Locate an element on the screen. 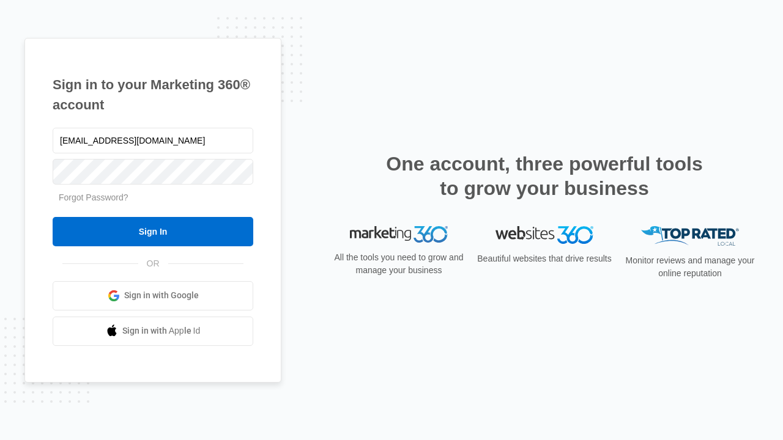 Image resolution: width=783 pixels, height=440 pixels. img: Top Rated Local is located at coordinates (690, 236).